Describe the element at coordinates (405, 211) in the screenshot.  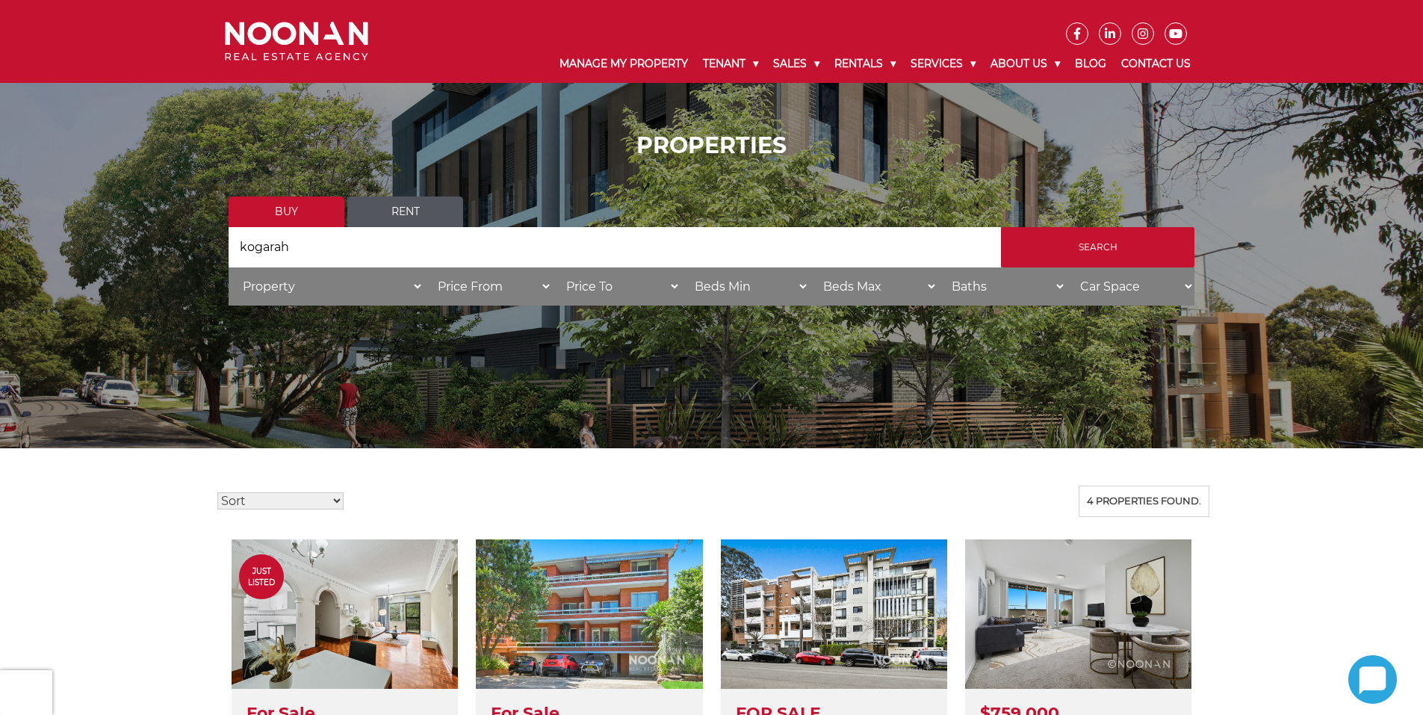
I see `a: Rent` at that location.